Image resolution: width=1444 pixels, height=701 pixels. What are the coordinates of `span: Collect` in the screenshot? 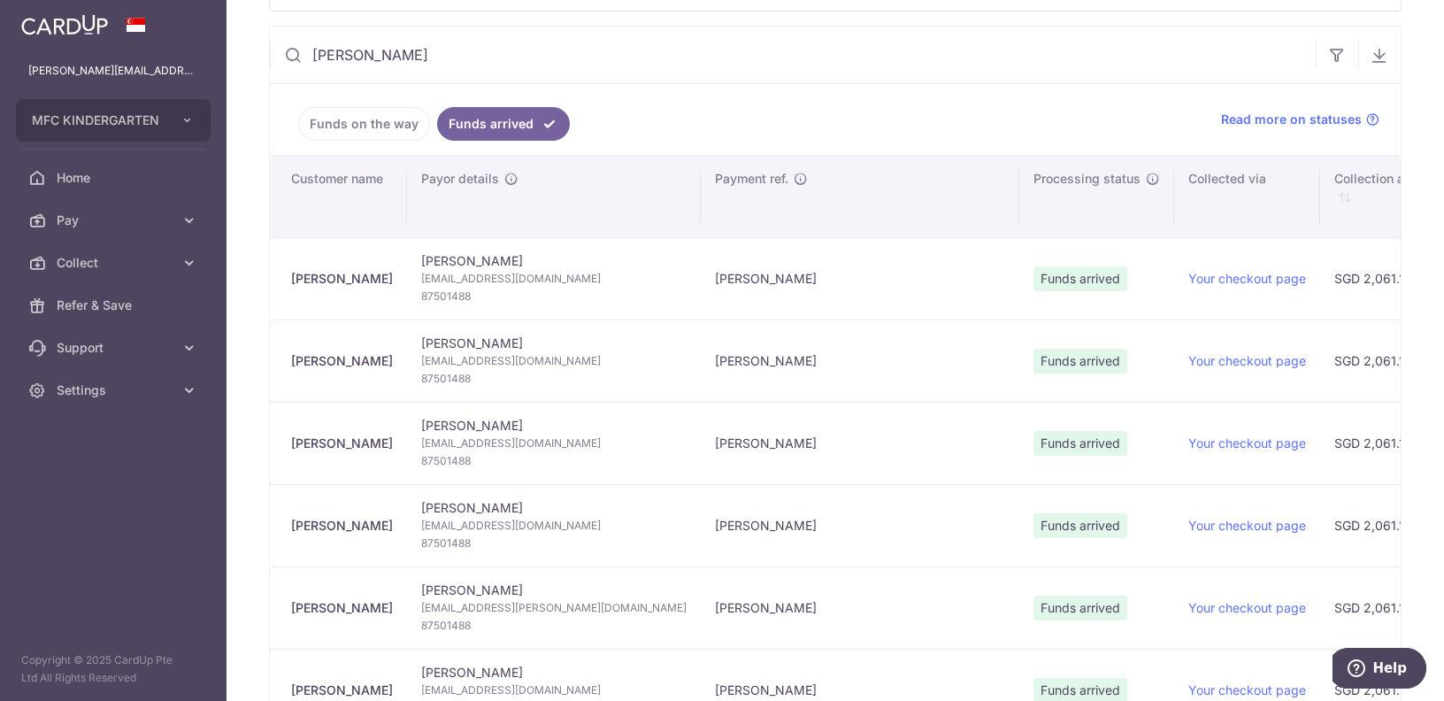 It's located at (115, 263).